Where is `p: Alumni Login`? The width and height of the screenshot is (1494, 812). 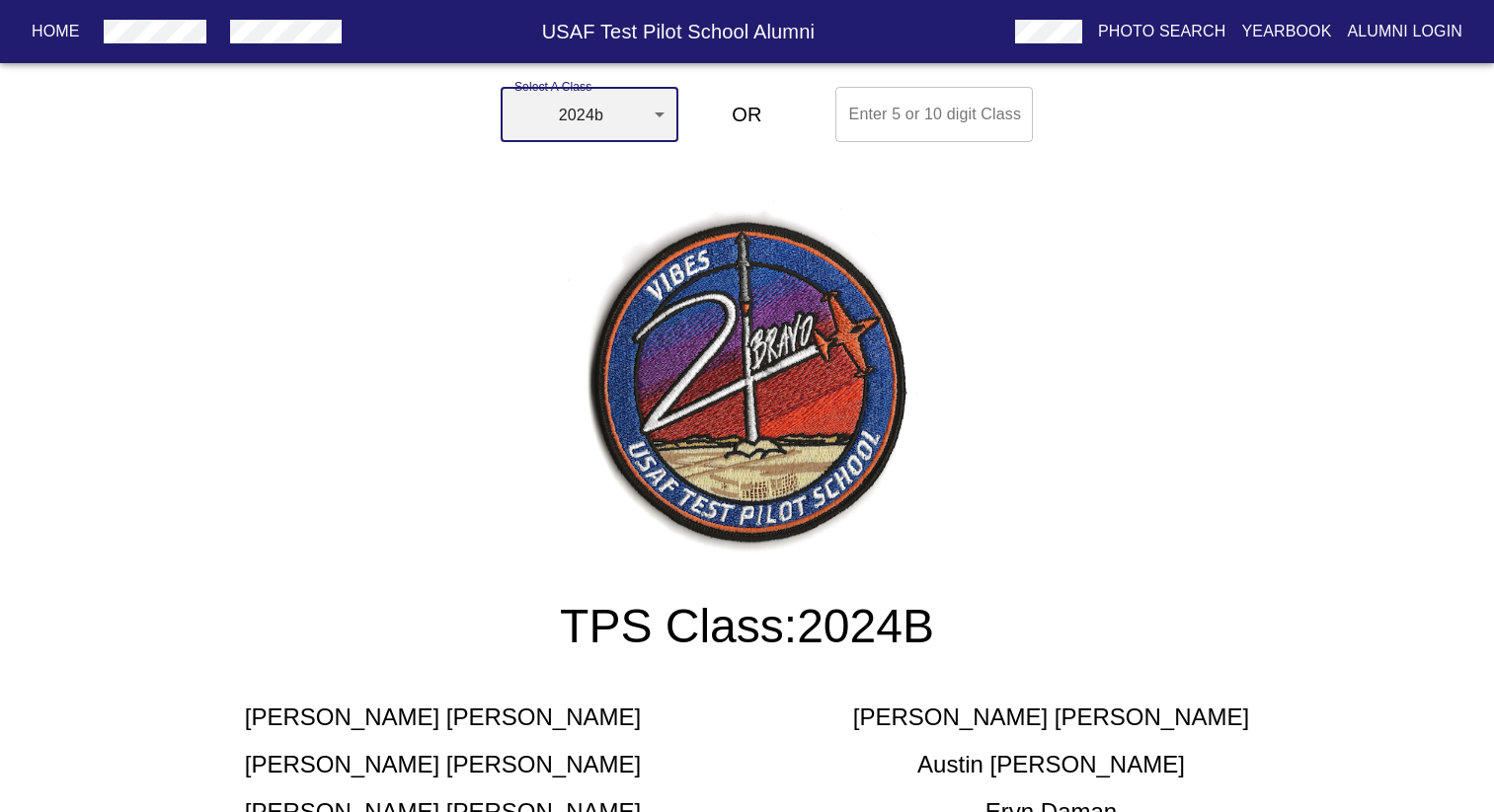 p: Alumni Login is located at coordinates (1405, 32).